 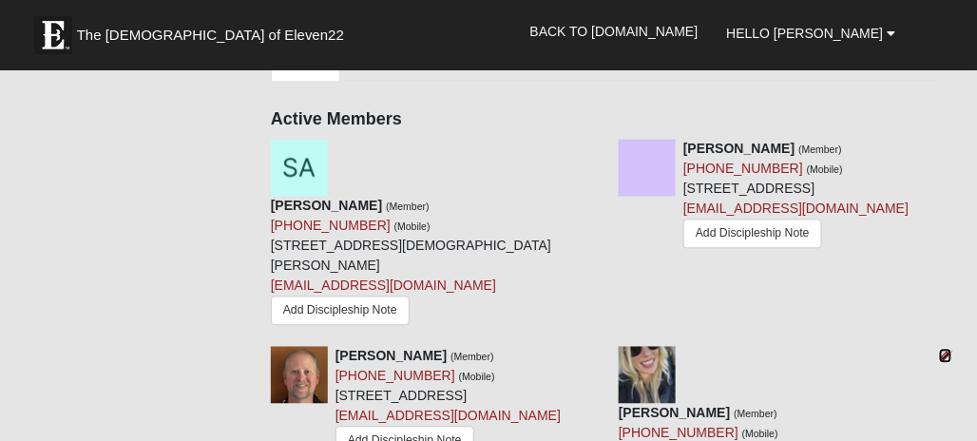 What do you see at coordinates (53, 35) in the screenshot?
I see `img: Eleven22 logo` at bounding box center [53, 35].